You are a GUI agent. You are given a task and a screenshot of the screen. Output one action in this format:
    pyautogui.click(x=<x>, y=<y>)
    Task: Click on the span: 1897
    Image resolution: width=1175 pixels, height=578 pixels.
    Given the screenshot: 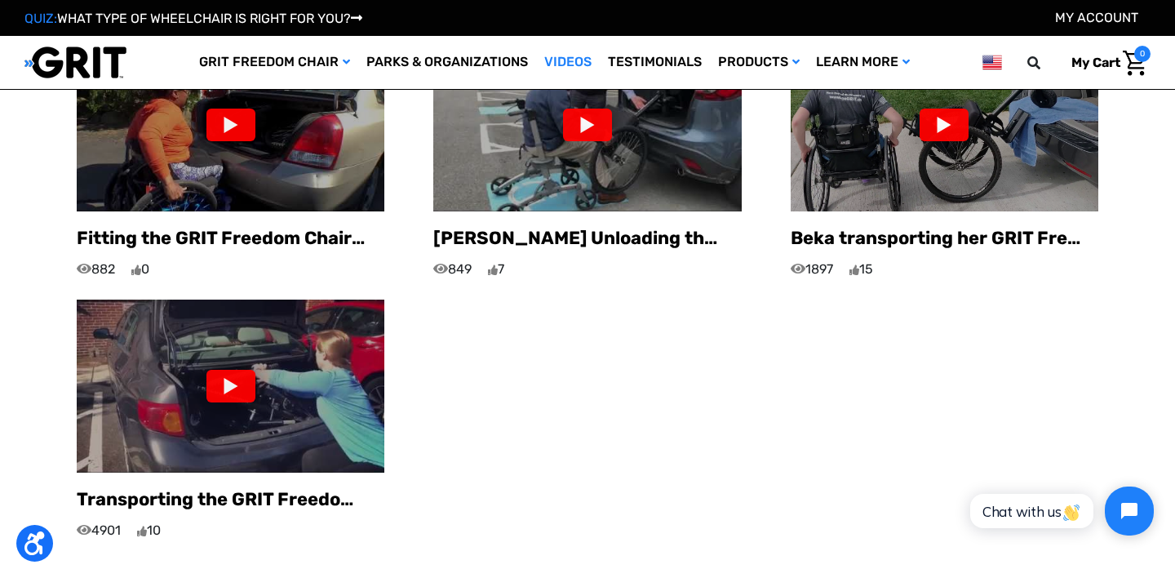 What is the action you would take?
    pyautogui.click(x=812, y=269)
    